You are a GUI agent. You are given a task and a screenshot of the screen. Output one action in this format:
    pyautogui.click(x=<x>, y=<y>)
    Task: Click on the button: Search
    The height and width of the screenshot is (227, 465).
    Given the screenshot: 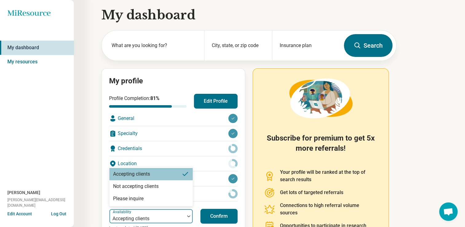 What is the action you would take?
    pyautogui.click(x=368, y=45)
    